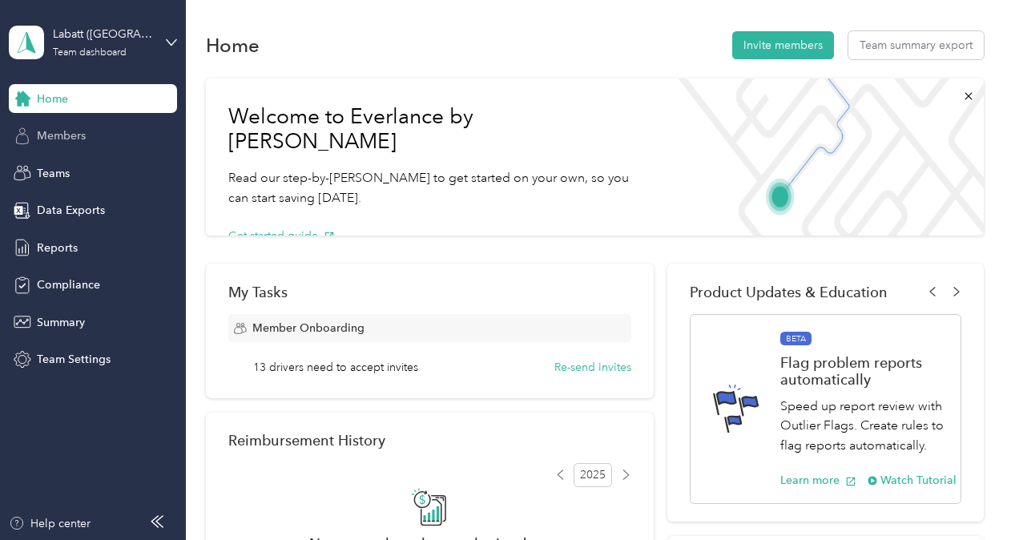 This screenshot has height=540, width=1011. Describe the element at coordinates (71, 210) in the screenshot. I see `span: Data Exports` at that location.